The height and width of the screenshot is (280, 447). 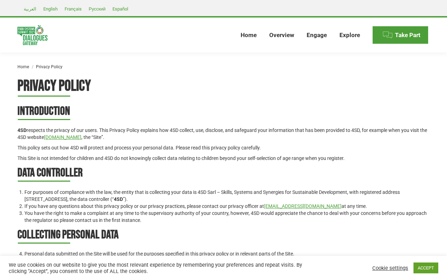 What do you see at coordinates (227, 253) in the screenshot?
I see `li: Personal data submitted on the Site will be used for the purposes specified in this privacy polic...` at bounding box center [227, 253].